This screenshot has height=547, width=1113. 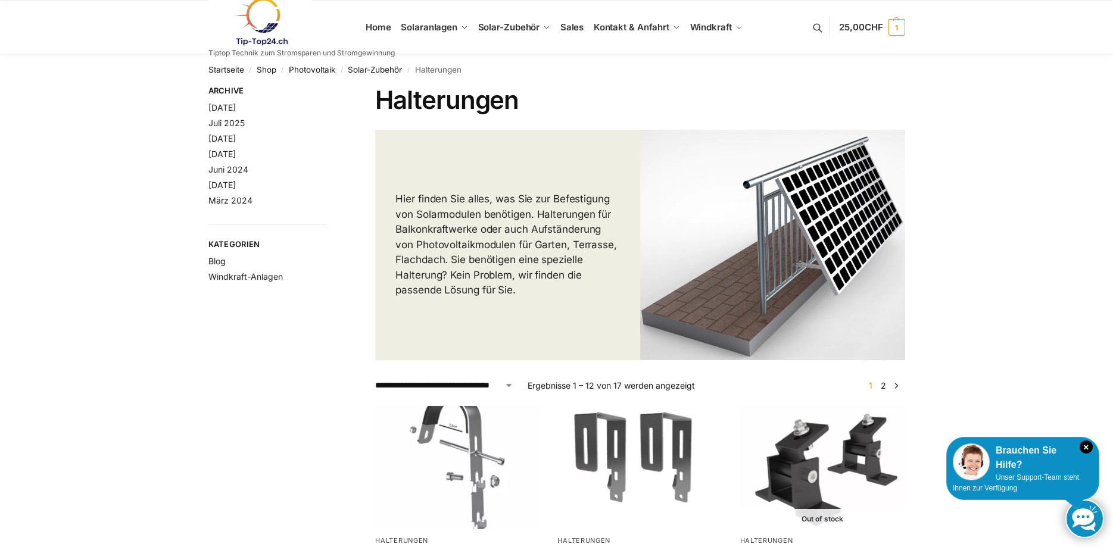 I want to click on a: Sales, so click(x=572, y=27).